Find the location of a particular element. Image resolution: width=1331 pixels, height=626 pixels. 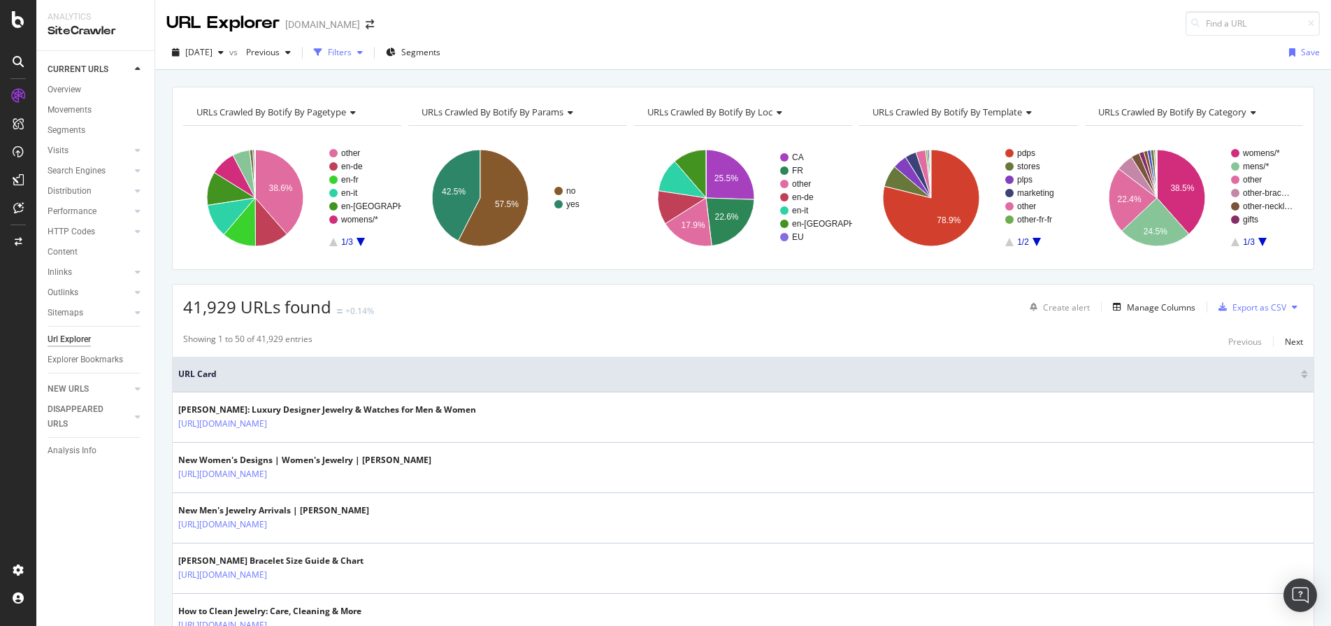

text: 42.5% is located at coordinates (454, 192).